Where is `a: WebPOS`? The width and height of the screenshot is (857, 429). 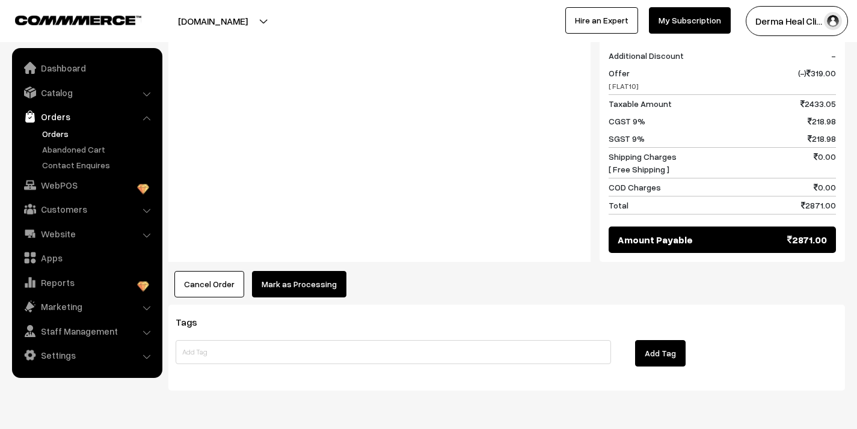
a: WebPOS is located at coordinates (87, 185).